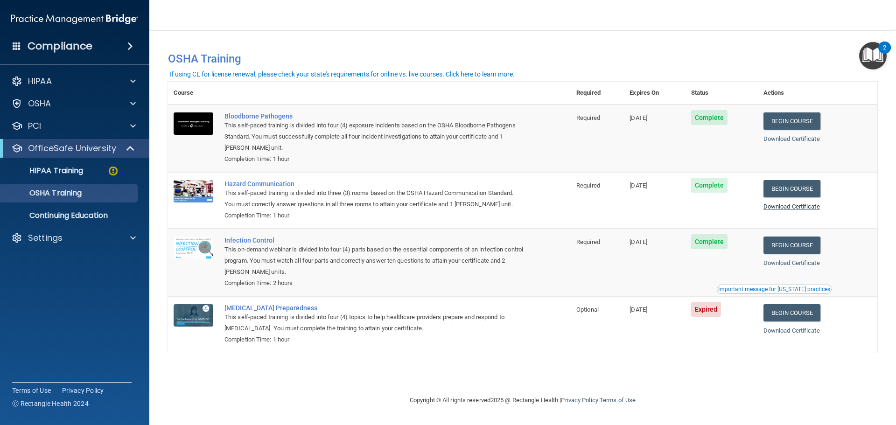 The height and width of the screenshot is (425, 896). Describe the element at coordinates (73, 81) in the screenshot. I see `a: HIPAA` at that location.